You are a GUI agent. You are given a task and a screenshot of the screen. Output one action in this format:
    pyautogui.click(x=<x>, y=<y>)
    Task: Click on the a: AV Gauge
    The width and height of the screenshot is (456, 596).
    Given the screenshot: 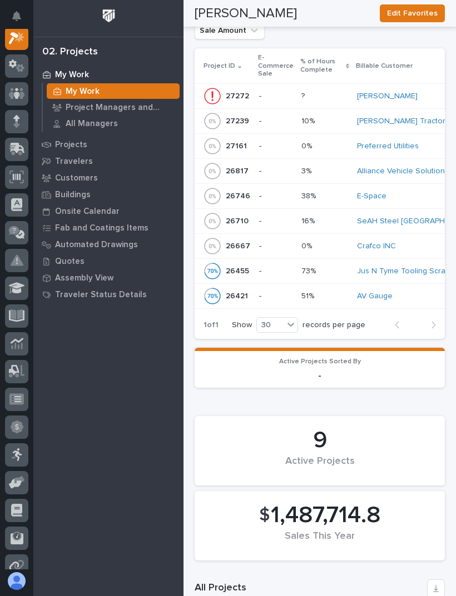 What is the action you would take?
    pyautogui.click(x=374, y=296)
    